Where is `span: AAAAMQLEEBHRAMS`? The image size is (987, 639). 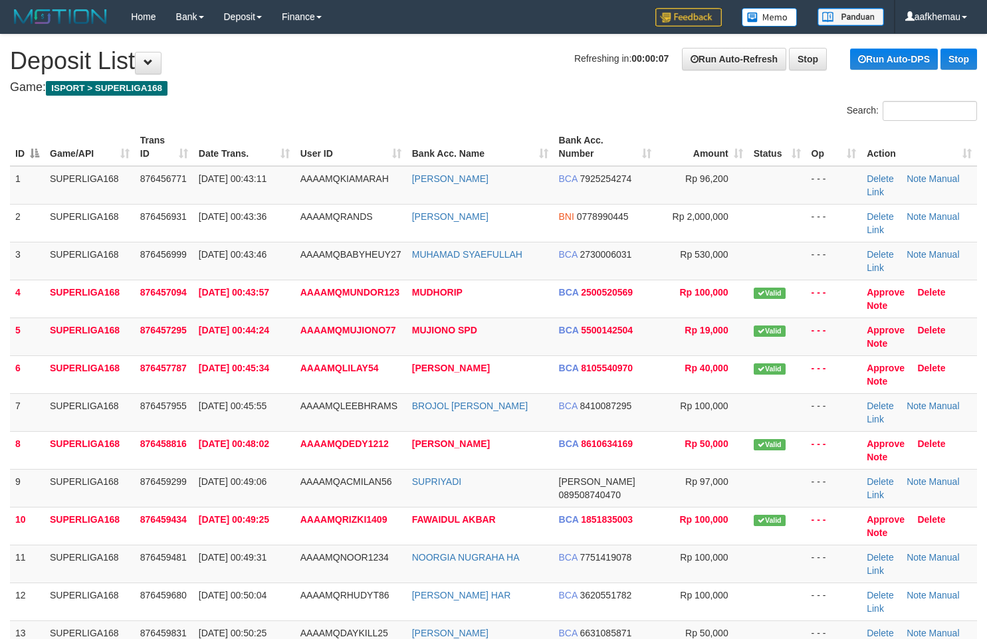
span: AAAAMQLEEBHRAMS is located at coordinates (349, 406).